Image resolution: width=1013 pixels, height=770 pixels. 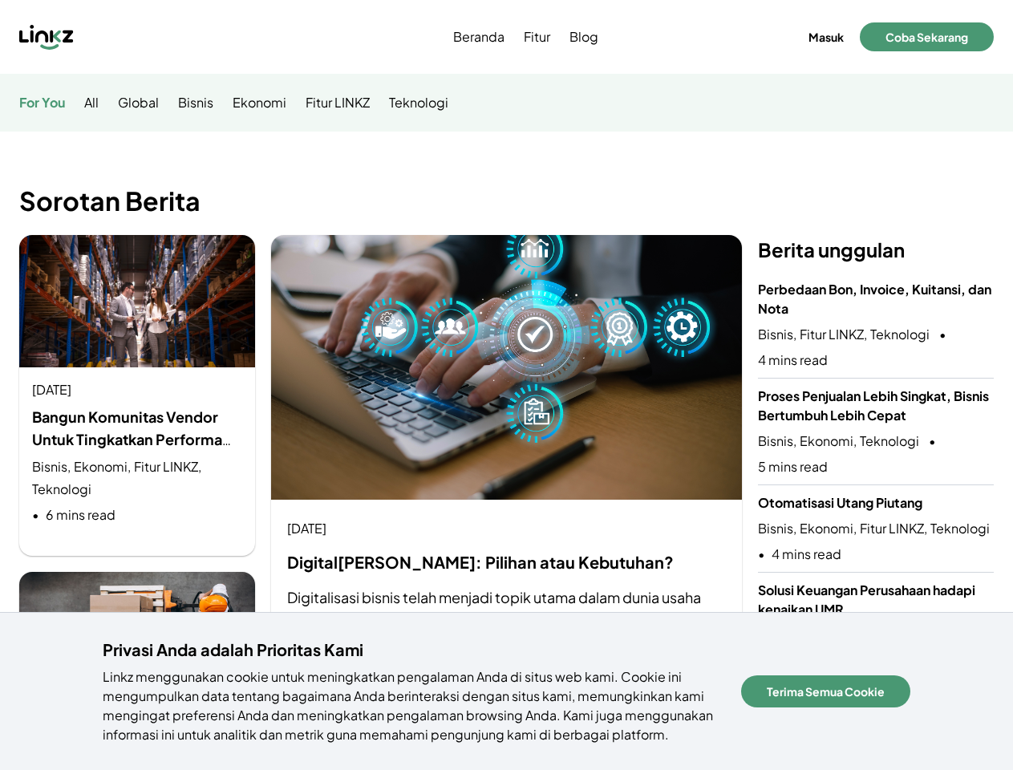 I want to click on button: Coba Sekarang, so click(x=926, y=37).